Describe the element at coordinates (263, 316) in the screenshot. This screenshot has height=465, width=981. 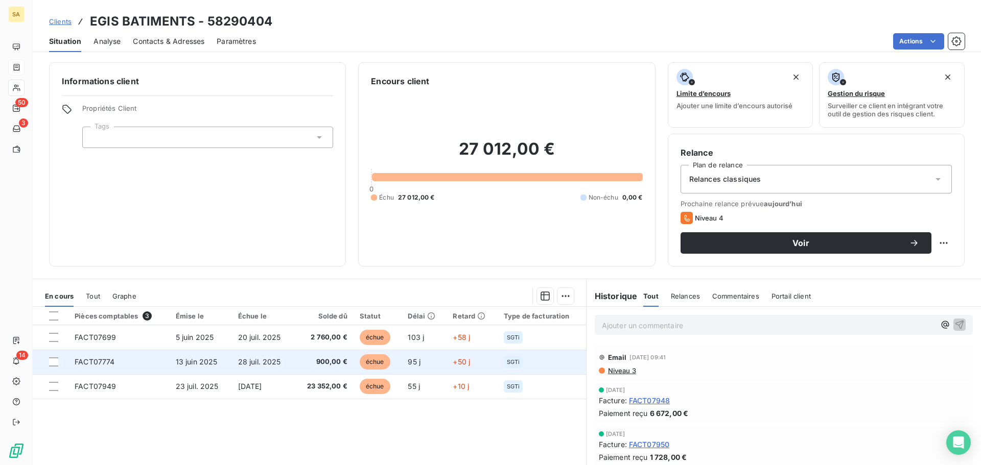
I see `div: Échue le` at that location.